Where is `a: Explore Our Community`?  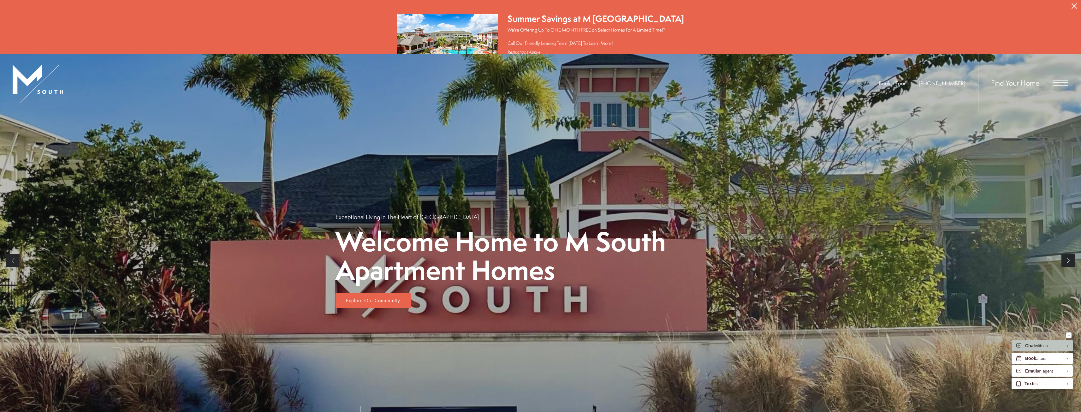
a: Explore Our Community is located at coordinates (373, 301).